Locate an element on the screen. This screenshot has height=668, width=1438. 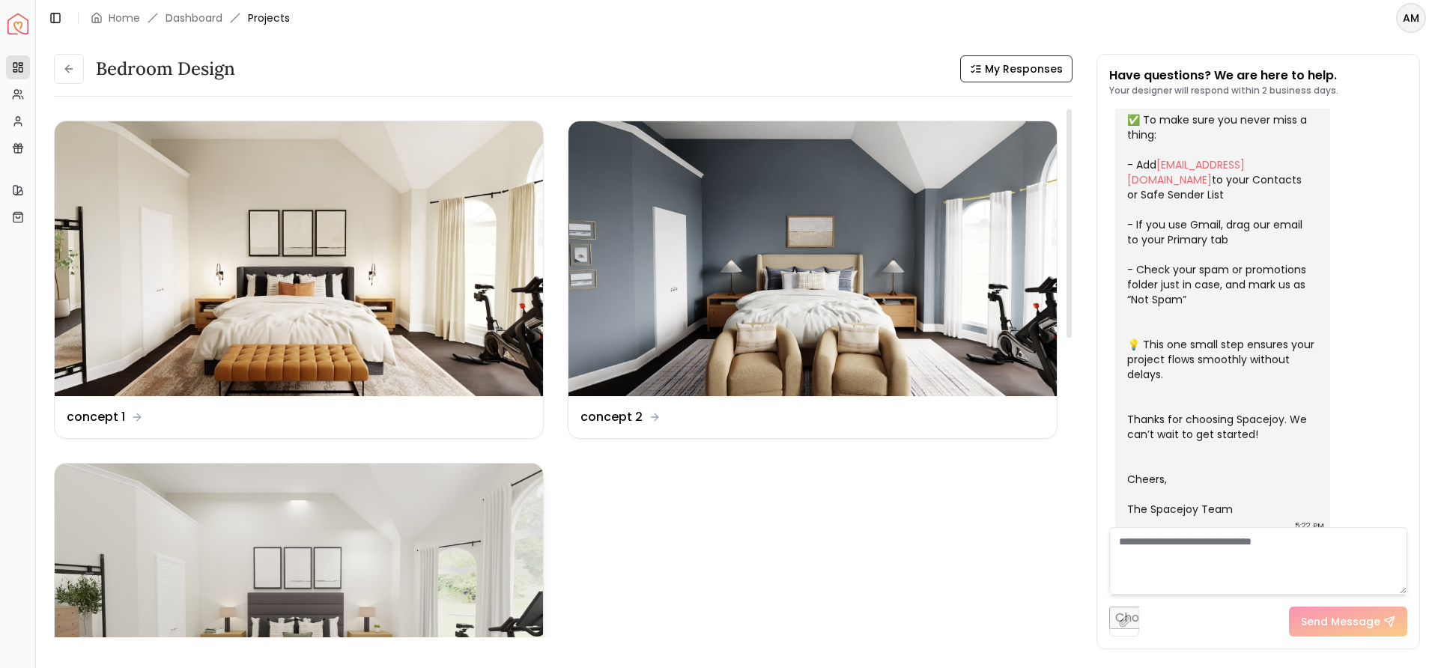
button: My Responses is located at coordinates (1016, 69).